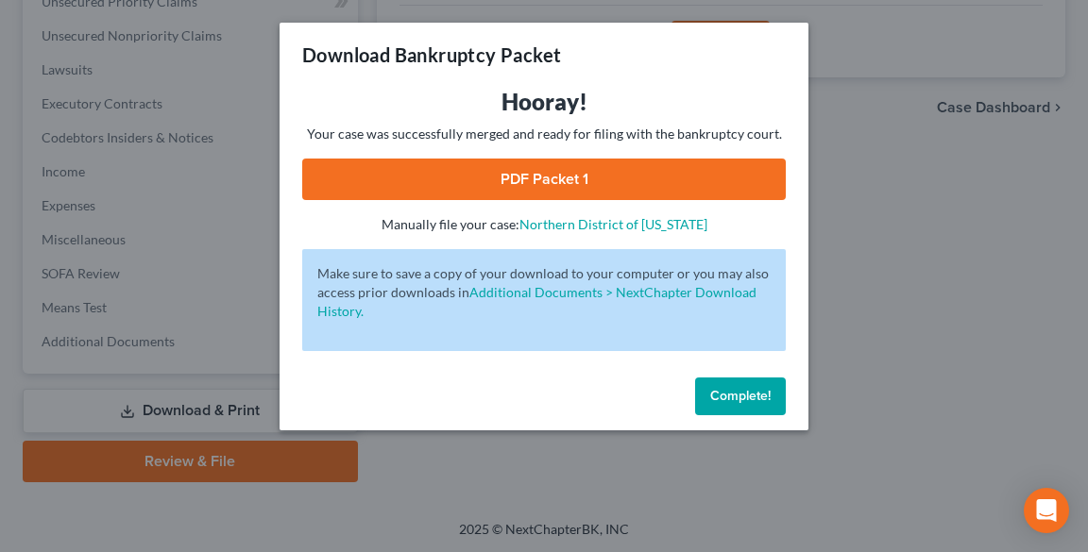 The image size is (1088, 552). Describe the element at coordinates (544, 179) in the screenshot. I see `a: PDF Packet 1` at that location.